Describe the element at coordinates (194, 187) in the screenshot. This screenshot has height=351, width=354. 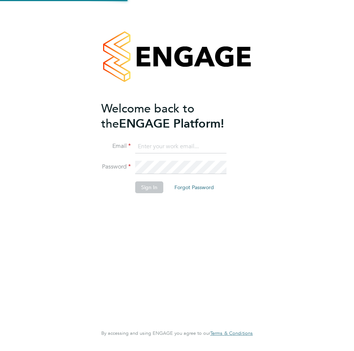
I see `button: Forgot Password` at that location.